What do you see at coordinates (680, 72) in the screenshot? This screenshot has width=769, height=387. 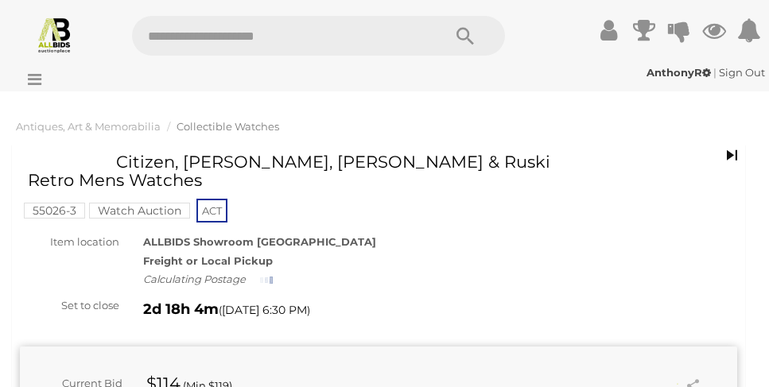 I see `a: AnthonyR` at bounding box center [680, 72].